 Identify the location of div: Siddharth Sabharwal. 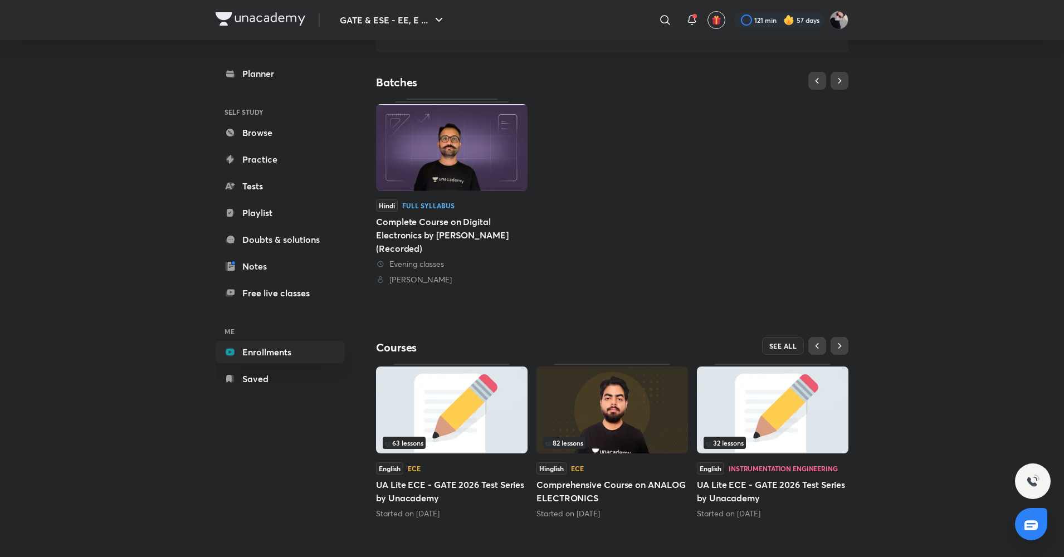
(452, 280).